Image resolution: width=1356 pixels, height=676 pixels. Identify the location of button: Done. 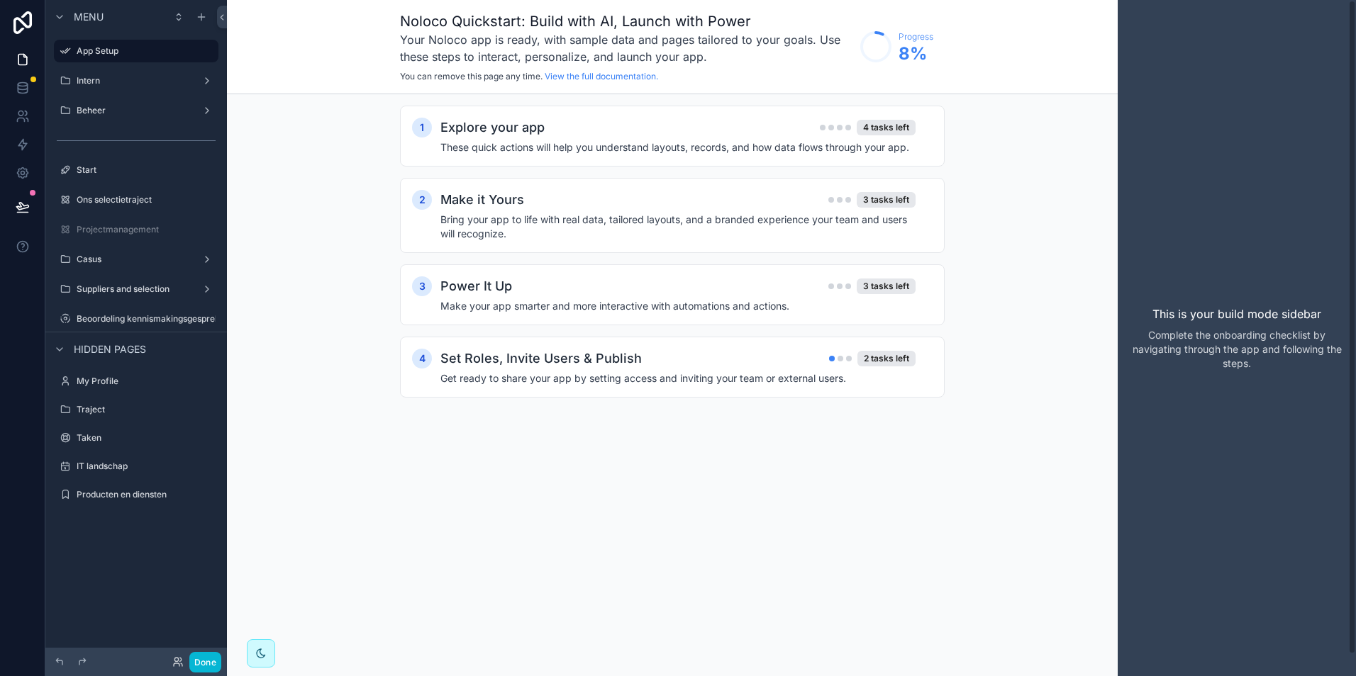
(205, 662).